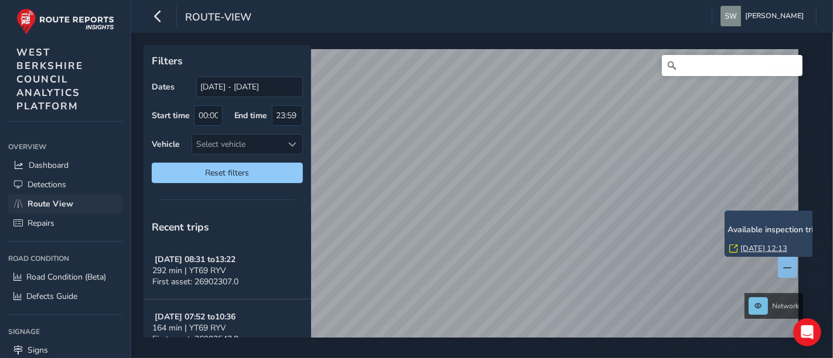  Describe the element at coordinates (237, 144) in the screenshot. I see `div: Select vehicle` at that location.